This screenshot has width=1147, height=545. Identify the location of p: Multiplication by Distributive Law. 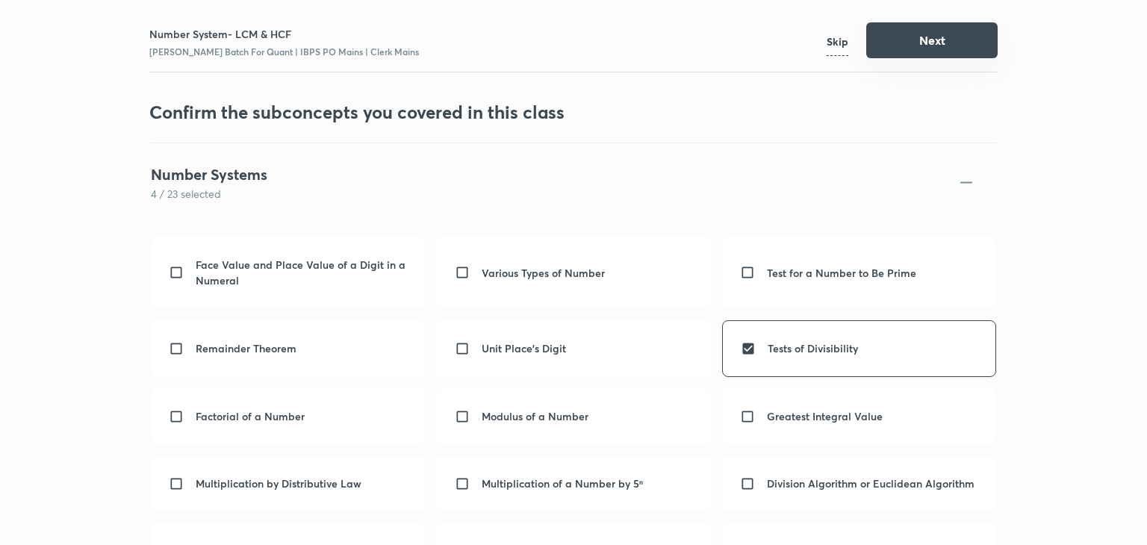
(279, 483).